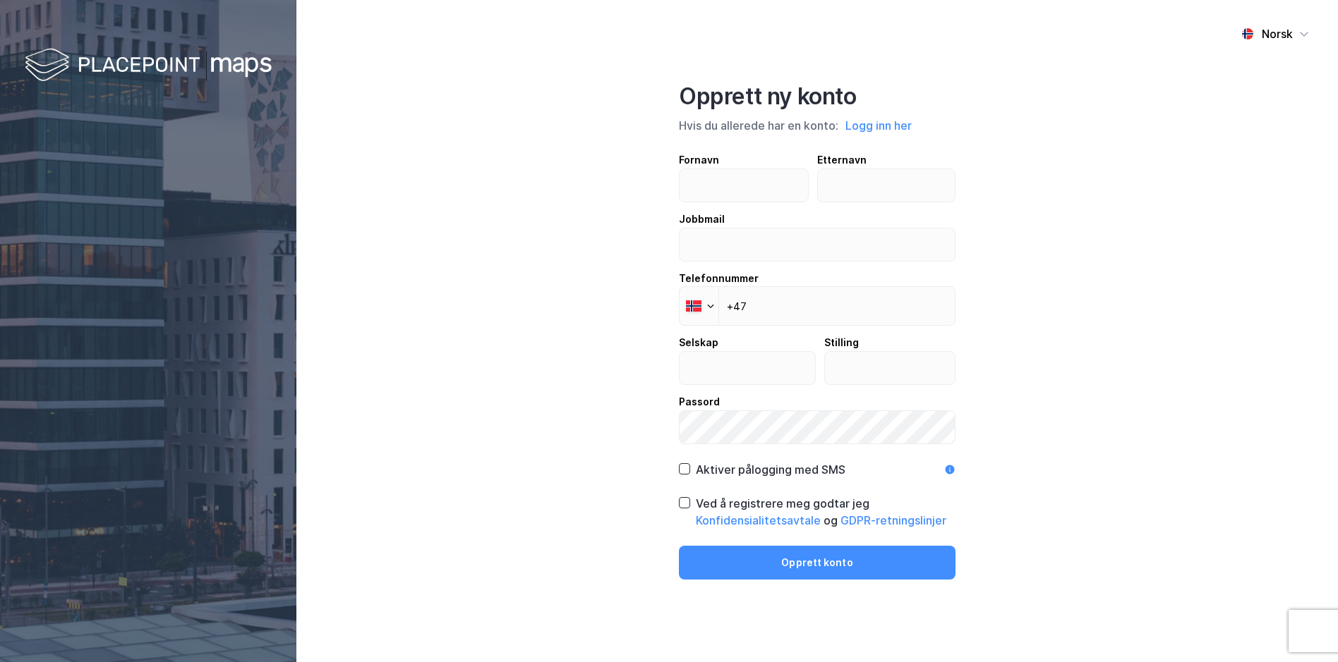 This screenshot has height=662, width=1338. Describe the element at coordinates (886, 160) in the screenshot. I see `div: Etternavn` at that location.